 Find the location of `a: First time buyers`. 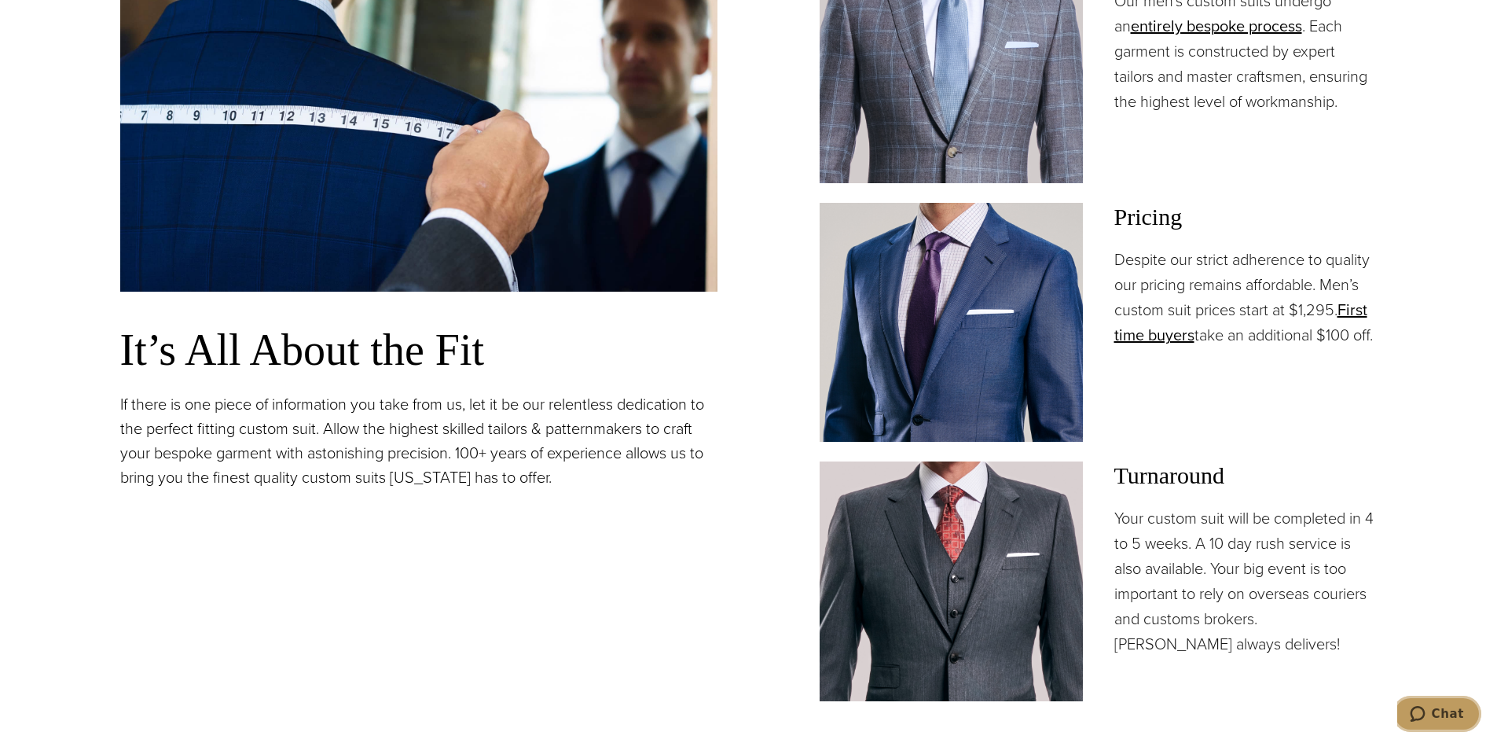

a: First time buyers is located at coordinates (1241, 322).